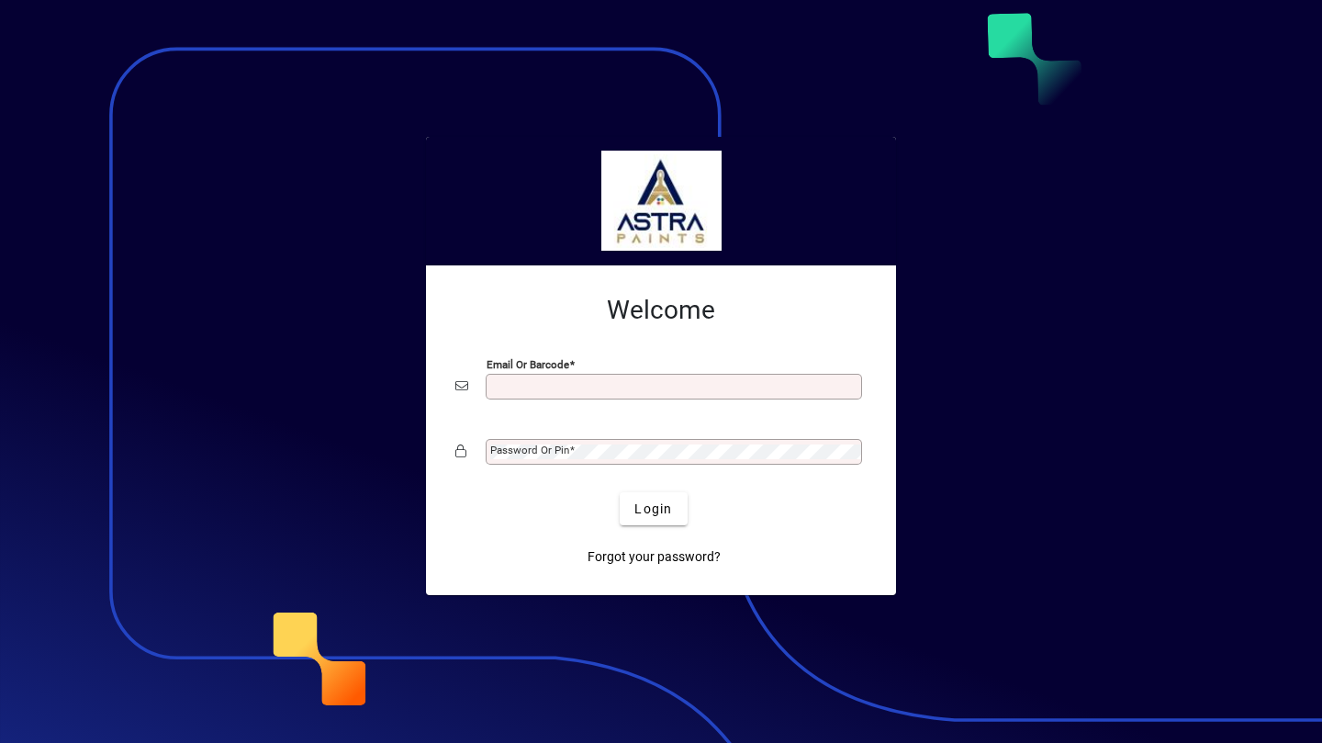 The width and height of the screenshot is (1322, 743). I want to click on span: Login, so click(653, 508).